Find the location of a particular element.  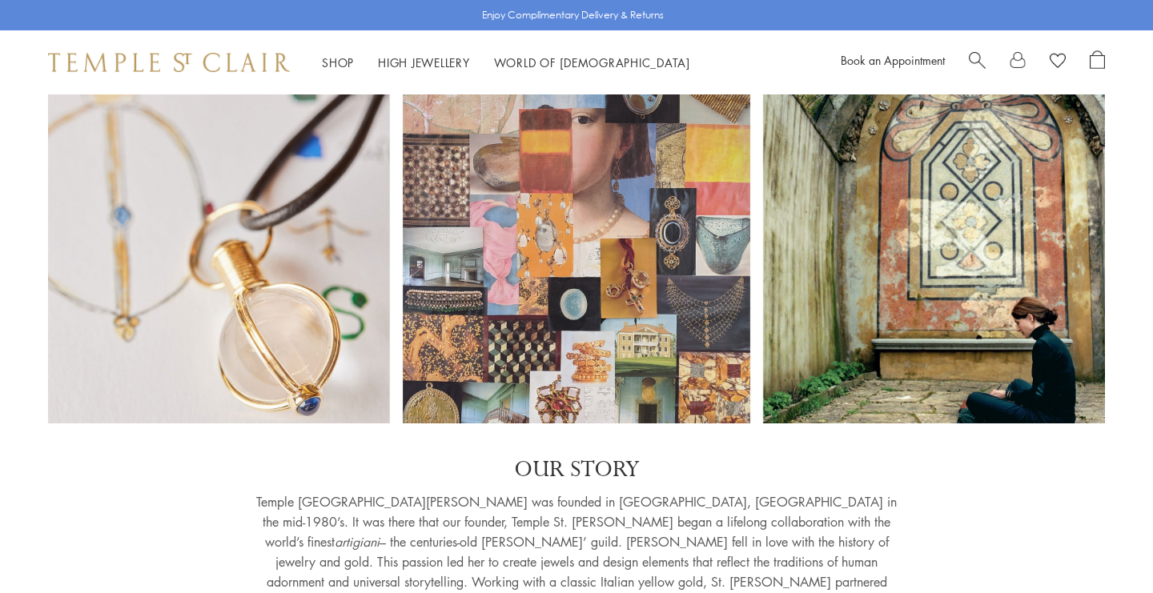

a: Open Shopping Bag is located at coordinates (1097, 62).